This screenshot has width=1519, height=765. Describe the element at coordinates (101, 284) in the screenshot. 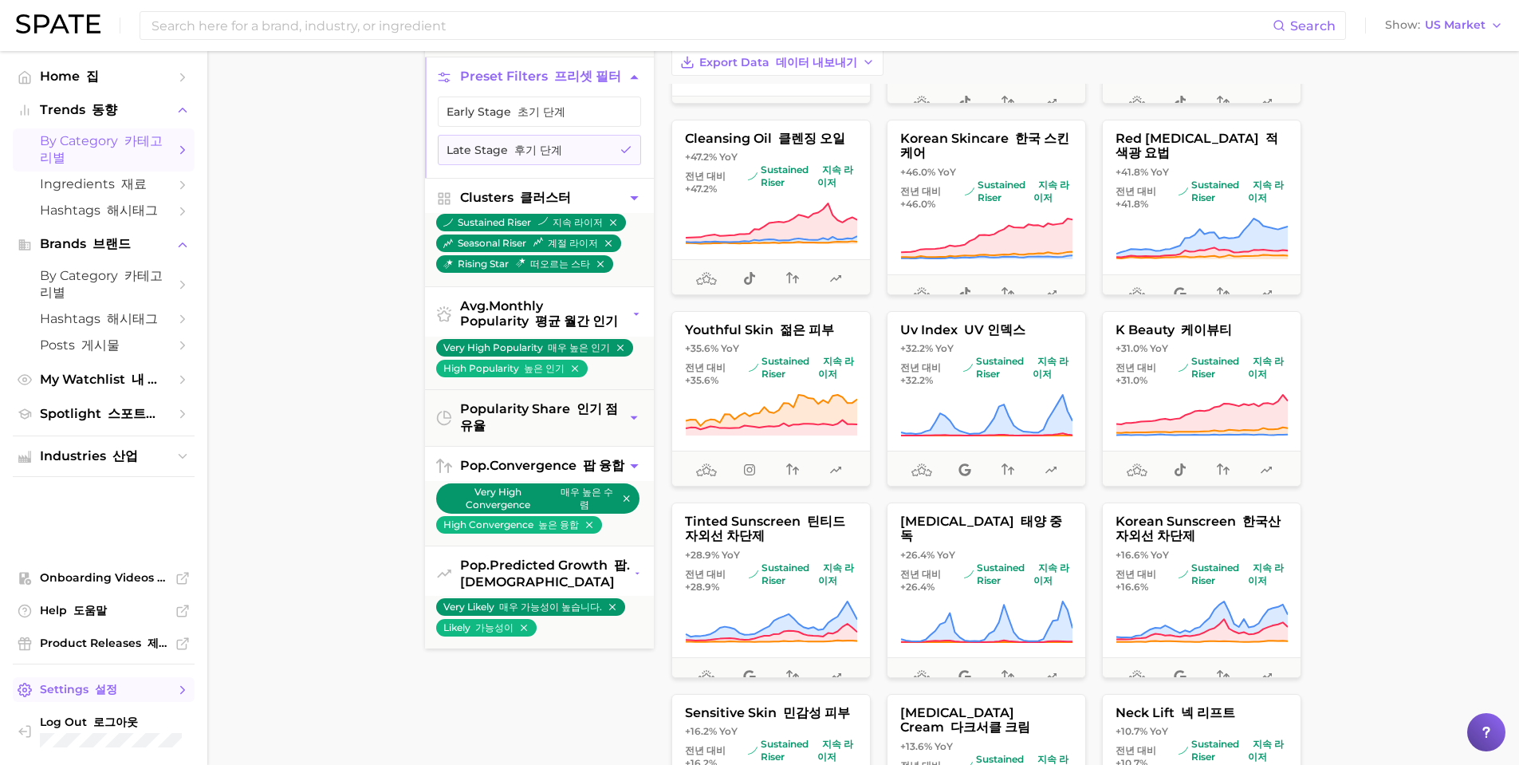

I see `font: 카테고리별` at that location.